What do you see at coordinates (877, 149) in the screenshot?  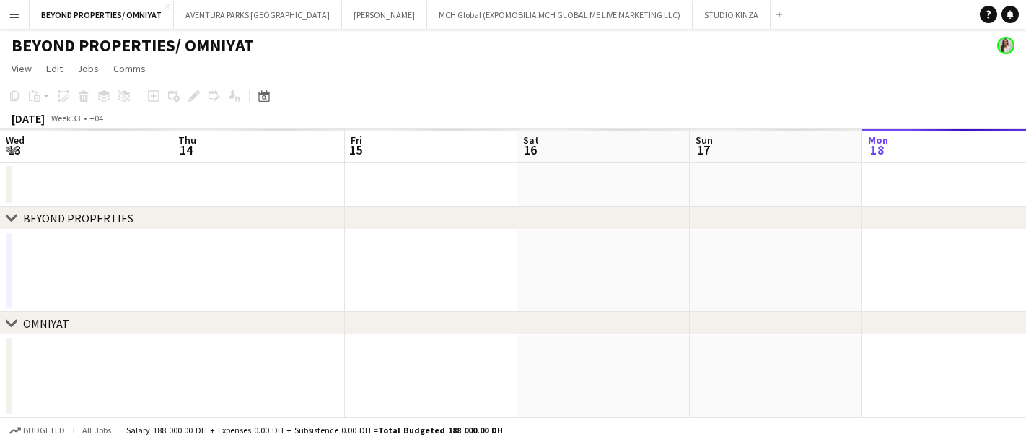 I see `span: 18` at bounding box center [877, 149].